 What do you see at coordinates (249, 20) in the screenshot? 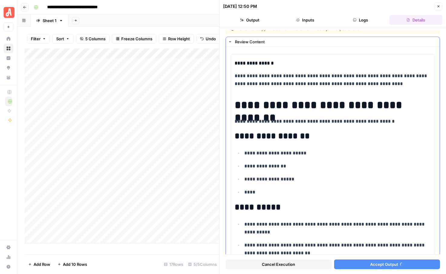
I see `button: Output` at bounding box center [249, 20].